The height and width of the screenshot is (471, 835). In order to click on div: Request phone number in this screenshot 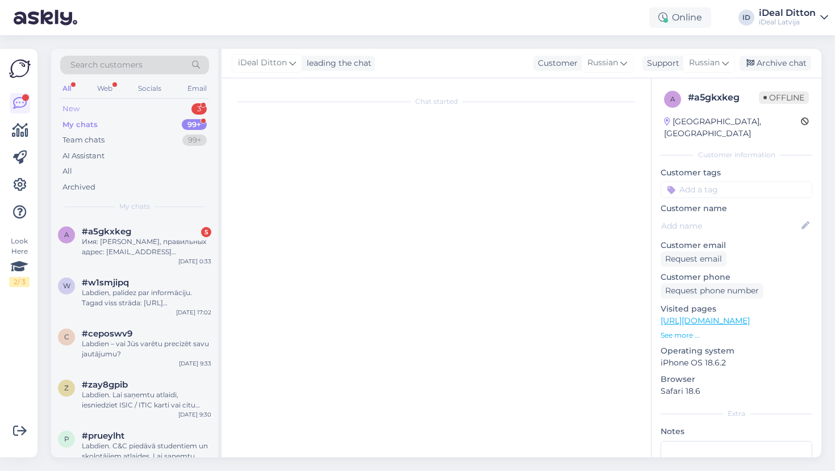, I will do `click(711, 291)`.